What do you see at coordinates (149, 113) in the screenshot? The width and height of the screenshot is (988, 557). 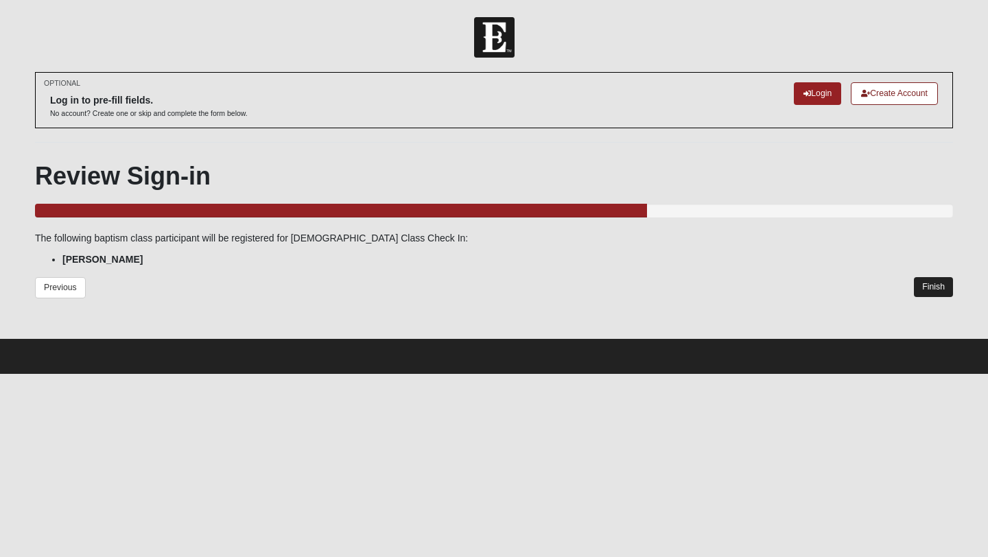 I see `p: No account? Create one or skip and complete the form below.` at bounding box center [149, 113].